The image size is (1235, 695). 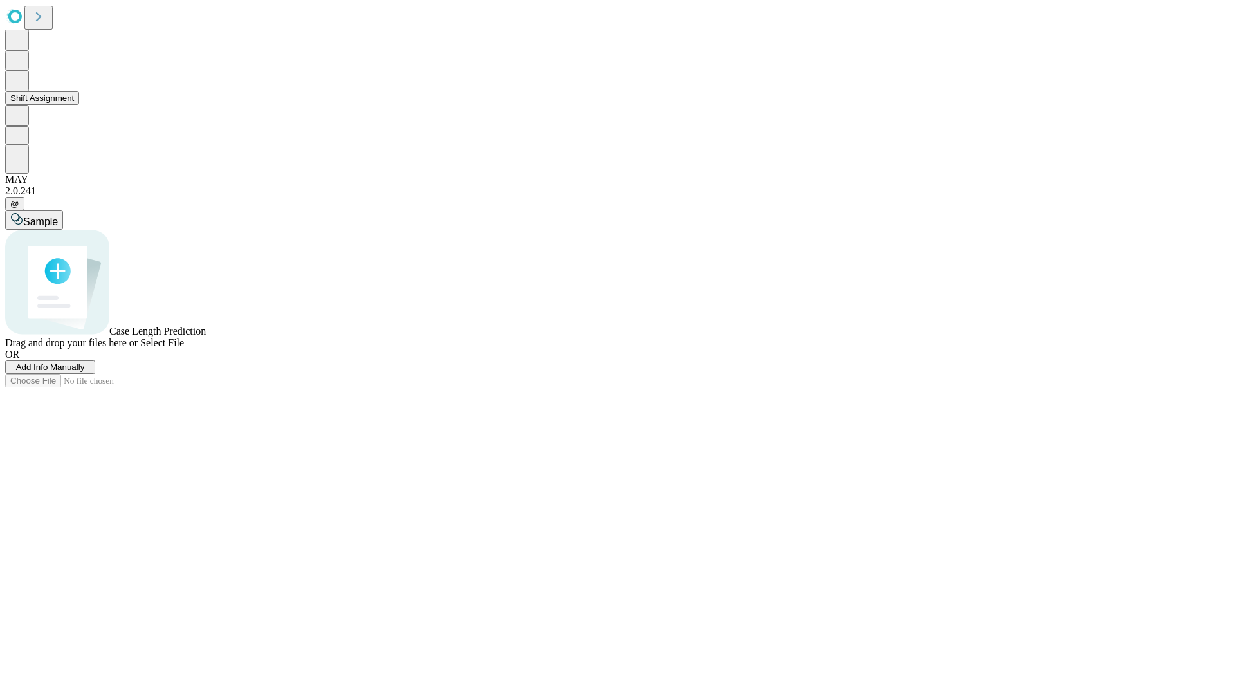 What do you see at coordinates (50, 367) in the screenshot?
I see `span: Add Info Manually` at bounding box center [50, 367].